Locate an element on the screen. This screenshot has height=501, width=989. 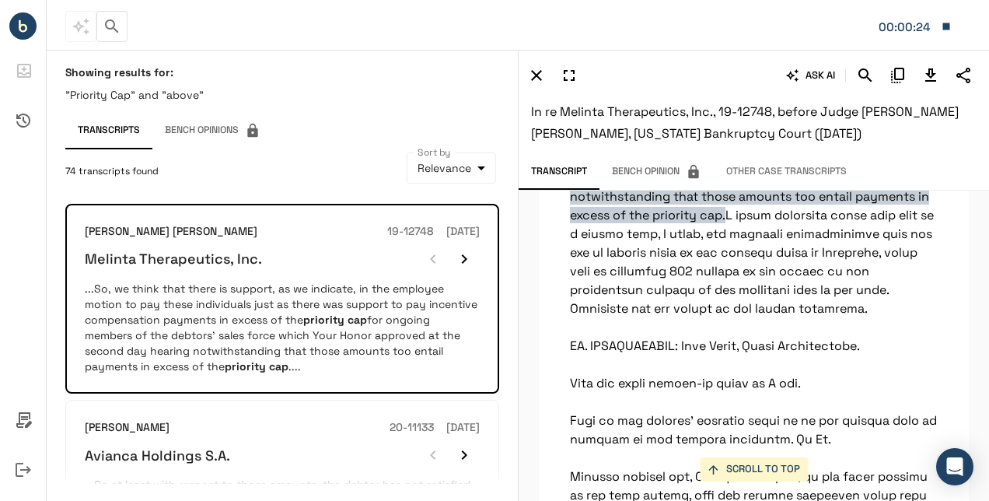
p: "Priority Cap" and "above" is located at coordinates (282, 95).